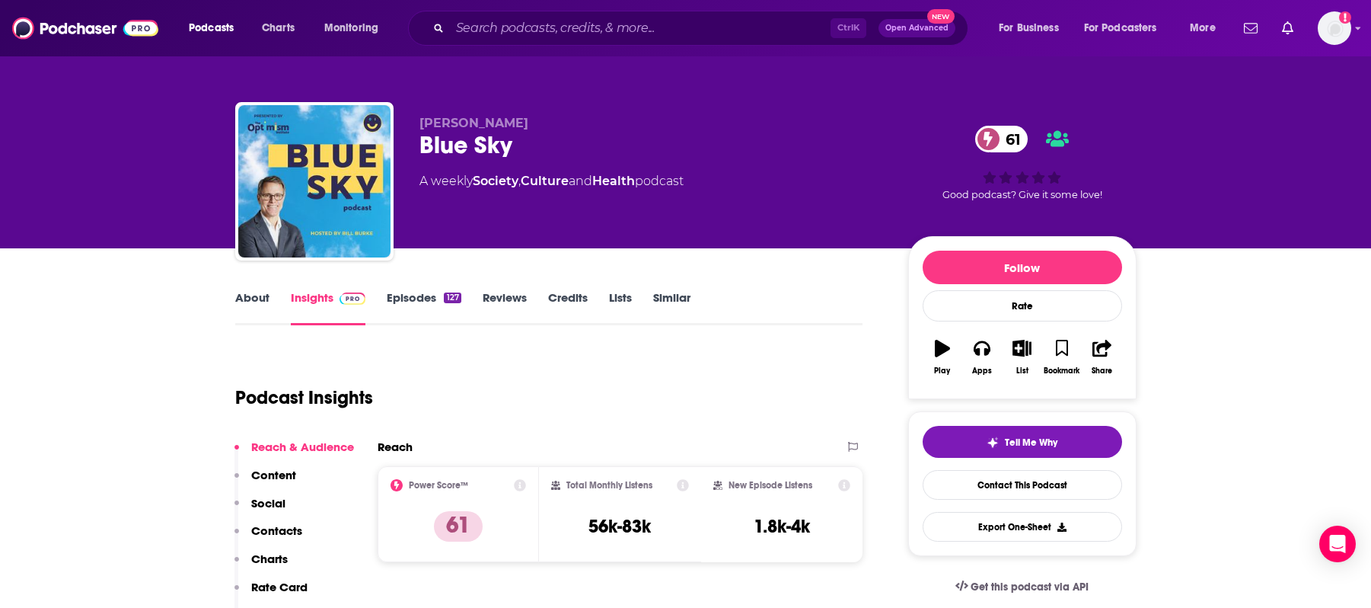  Describe the element at coordinates (505, 308) in the screenshot. I see `a: Reviews` at that location.